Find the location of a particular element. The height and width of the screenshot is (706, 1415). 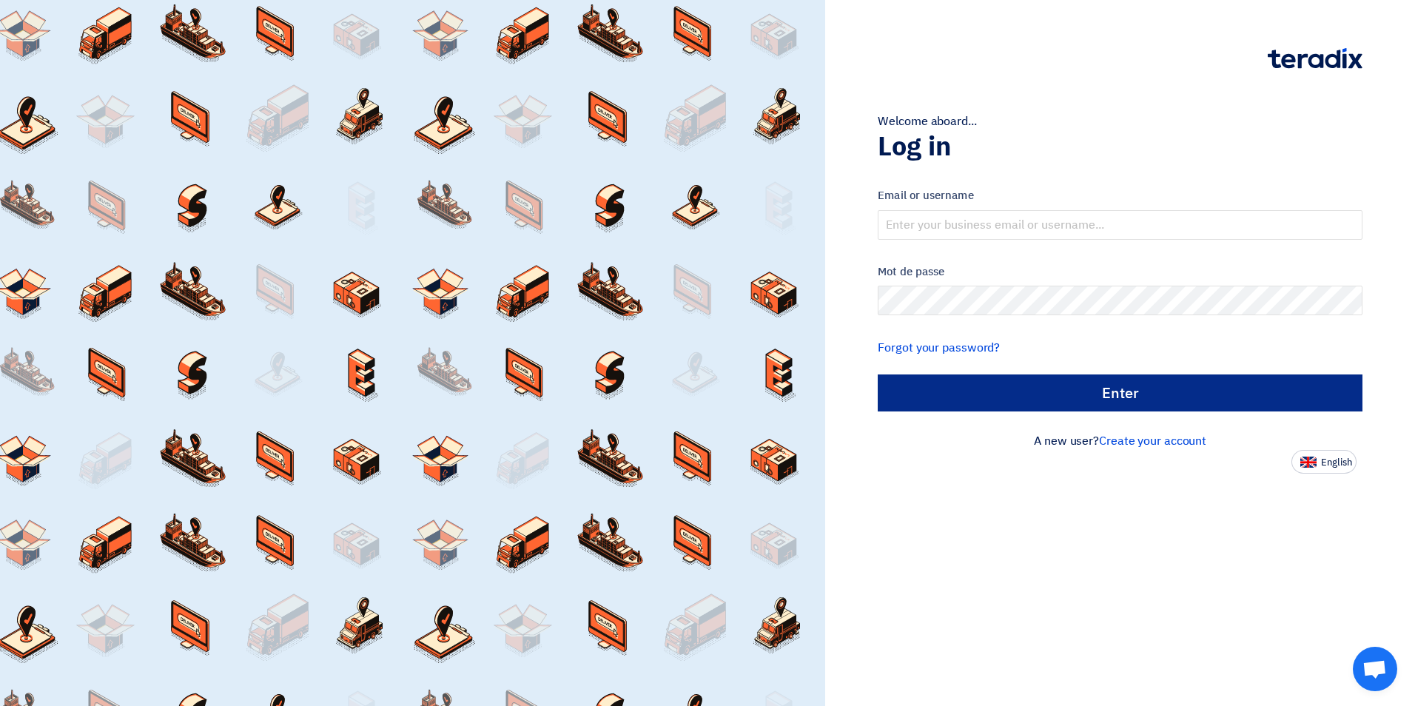

div: Welcome aboard... is located at coordinates (1119, 121).